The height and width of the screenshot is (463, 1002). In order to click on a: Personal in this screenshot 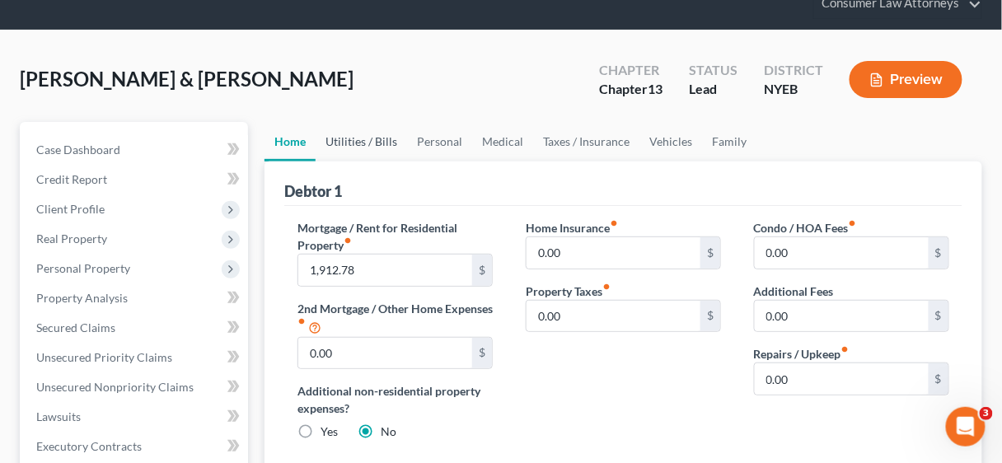, I will do `click(439, 142)`.